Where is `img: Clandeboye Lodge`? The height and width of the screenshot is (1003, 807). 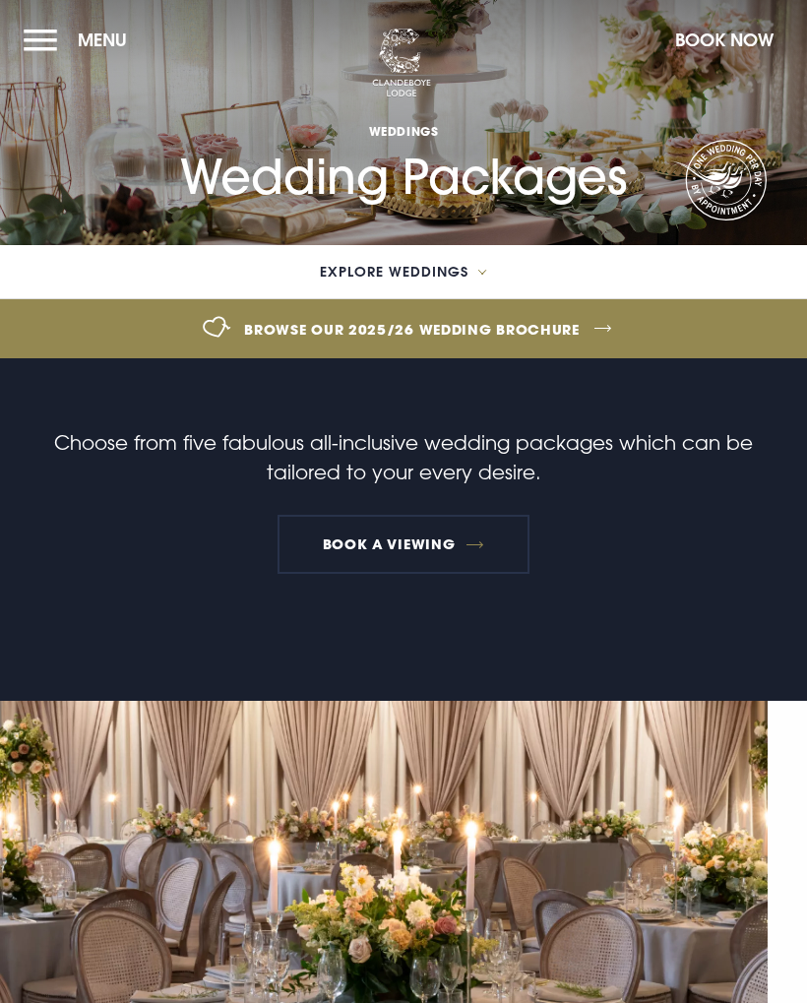
img: Clandeboye Lodge is located at coordinates (402, 63).